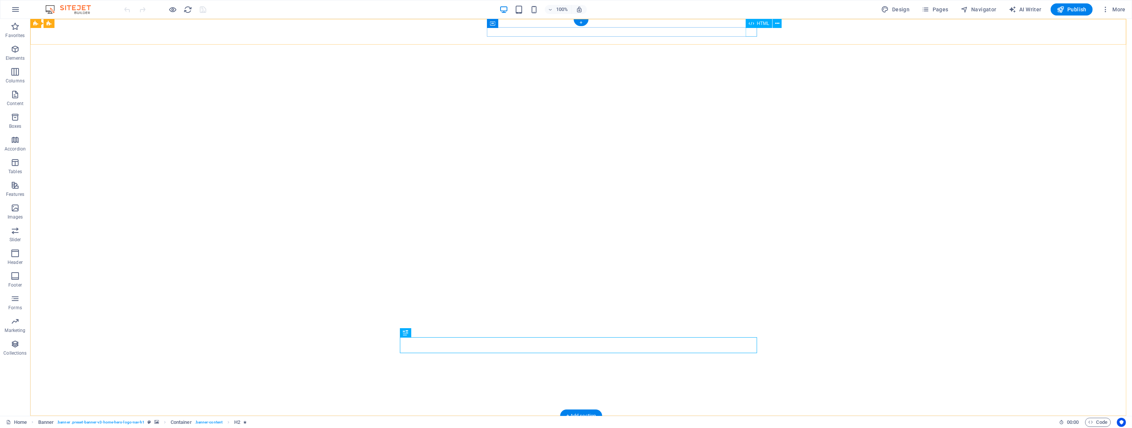  Describe the element at coordinates (15, 149) in the screenshot. I see `p: Accordion` at that location.